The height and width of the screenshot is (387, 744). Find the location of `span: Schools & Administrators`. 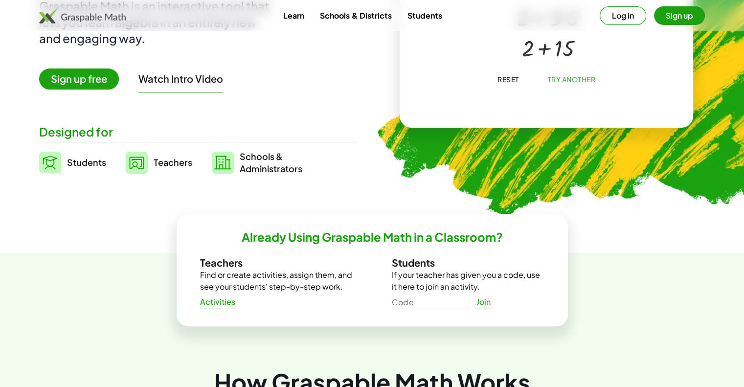

span: Schools & Administrators is located at coordinates (271, 162).